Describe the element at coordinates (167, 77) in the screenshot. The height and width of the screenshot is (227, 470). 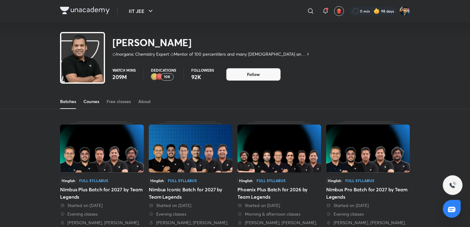
I see `p: 10K` at that location.